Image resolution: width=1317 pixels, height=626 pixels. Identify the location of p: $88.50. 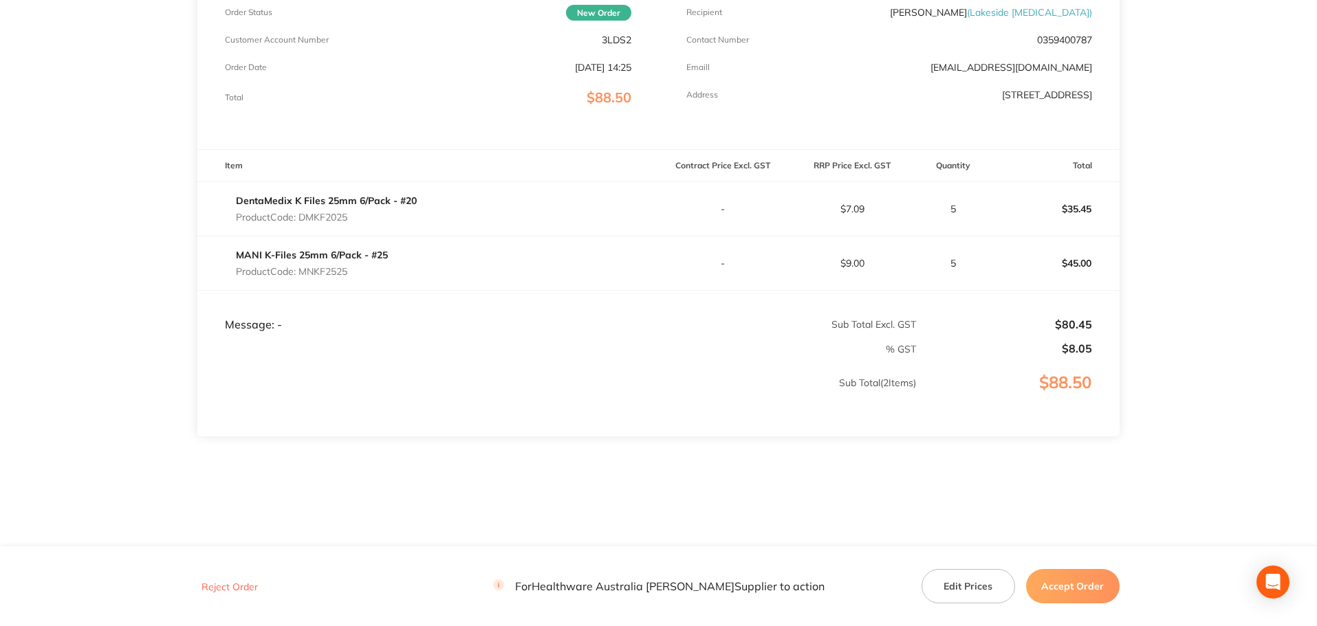
(1018, 397).